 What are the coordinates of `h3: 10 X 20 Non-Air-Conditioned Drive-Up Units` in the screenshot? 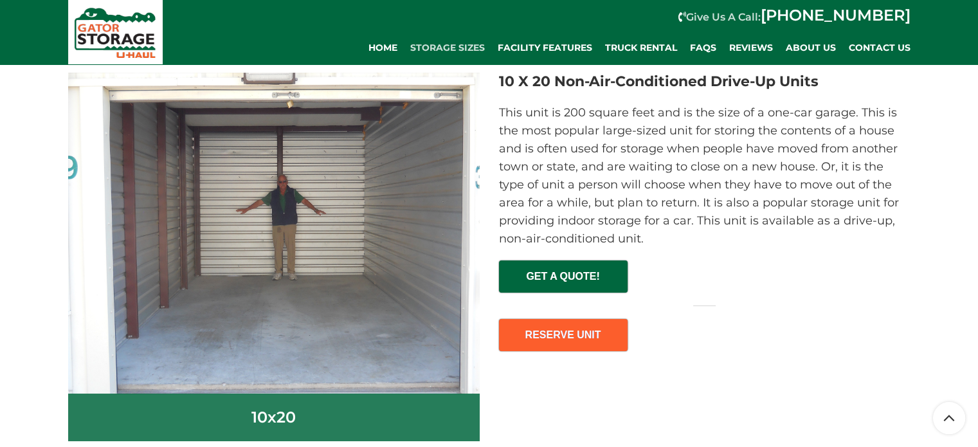 It's located at (705, 82).